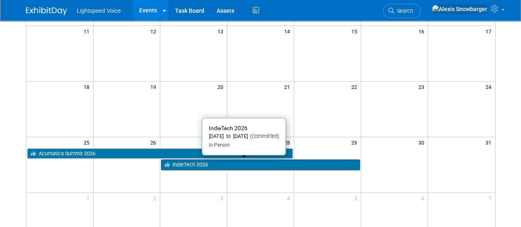 The image size is (521, 227). Describe the element at coordinates (355, 142) in the screenshot. I see `span: 29` at that location.